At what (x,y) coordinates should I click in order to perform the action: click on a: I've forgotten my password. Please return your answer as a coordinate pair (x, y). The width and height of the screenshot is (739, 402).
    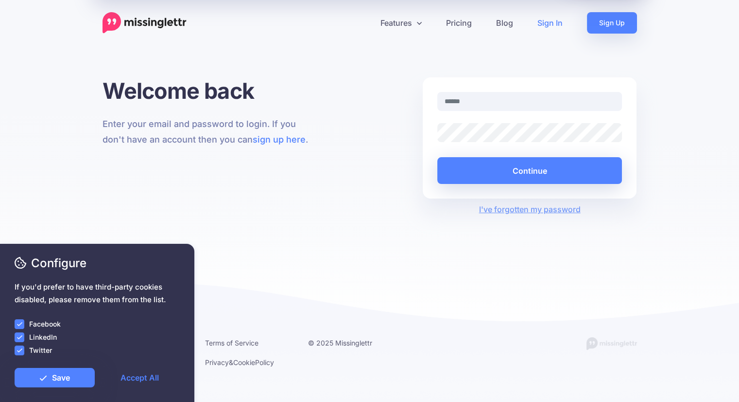
    Looking at the image, I should click on (530, 209).